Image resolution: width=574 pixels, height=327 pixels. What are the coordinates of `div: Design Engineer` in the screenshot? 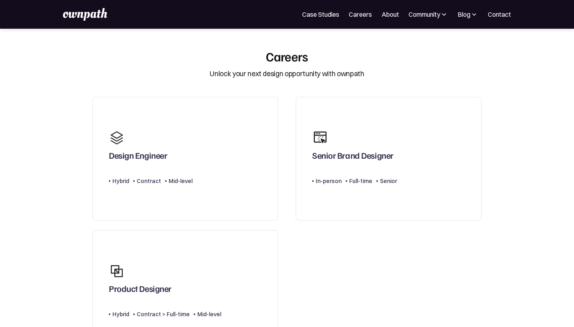 It's located at (138, 157).